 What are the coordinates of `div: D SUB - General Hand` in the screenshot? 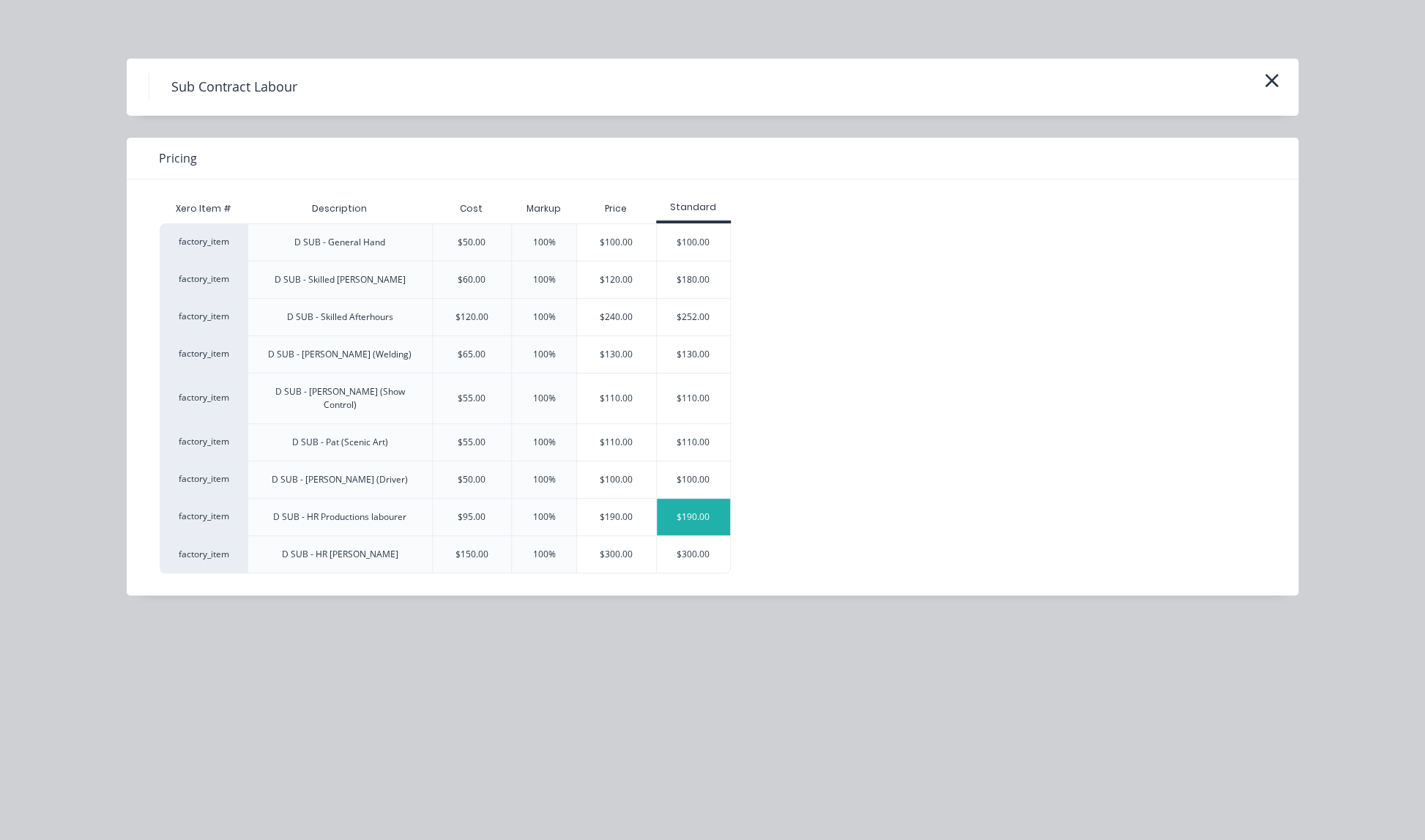 It's located at (340, 243).